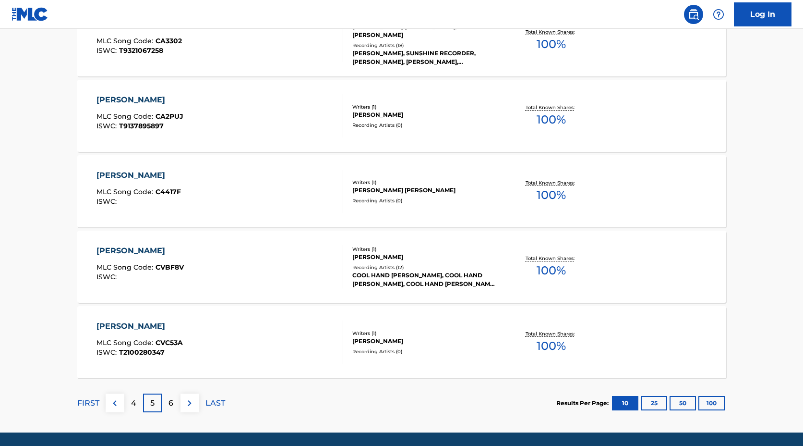 This screenshot has height=446, width=803. Describe the element at coordinates (169, 41) in the screenshot. I see `span: CA3302` at that location.